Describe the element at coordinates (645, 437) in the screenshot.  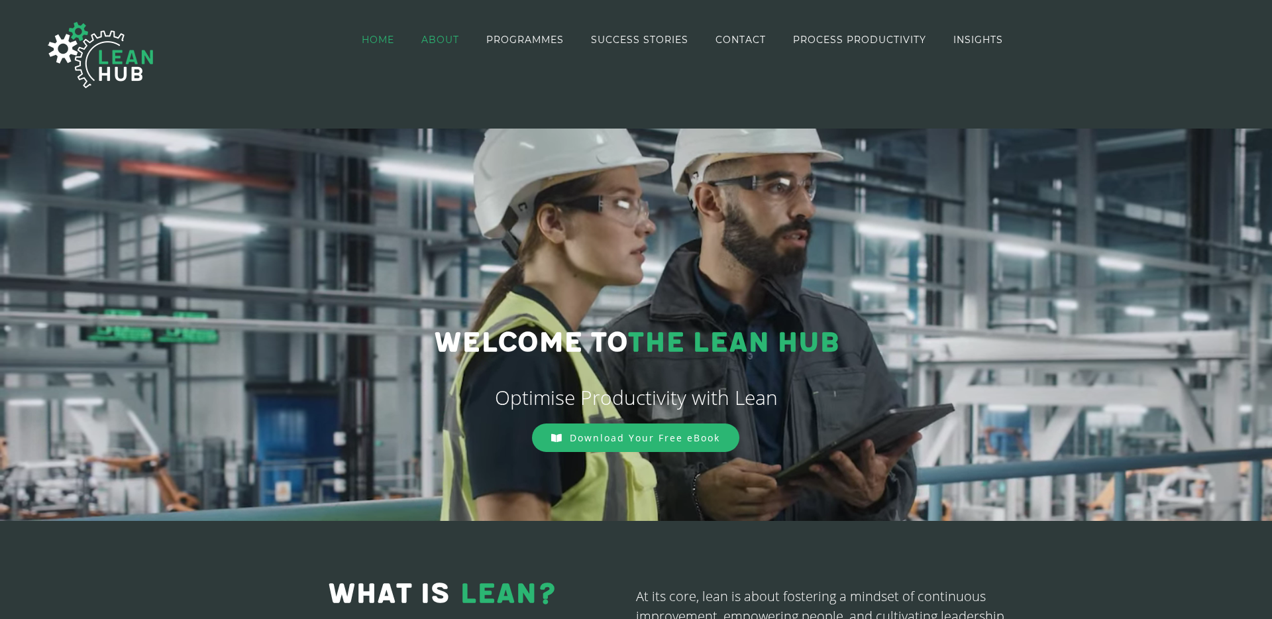
I see `span: Download Your Free eBook` at that location.